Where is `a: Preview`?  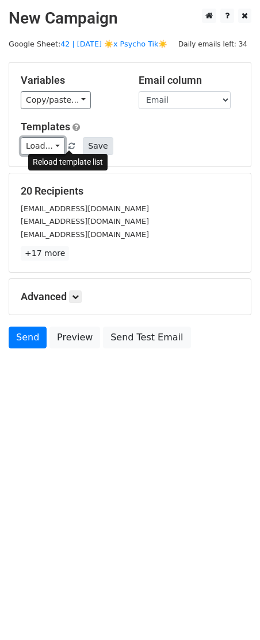 a: Preview is located at coordinates (75, 338).